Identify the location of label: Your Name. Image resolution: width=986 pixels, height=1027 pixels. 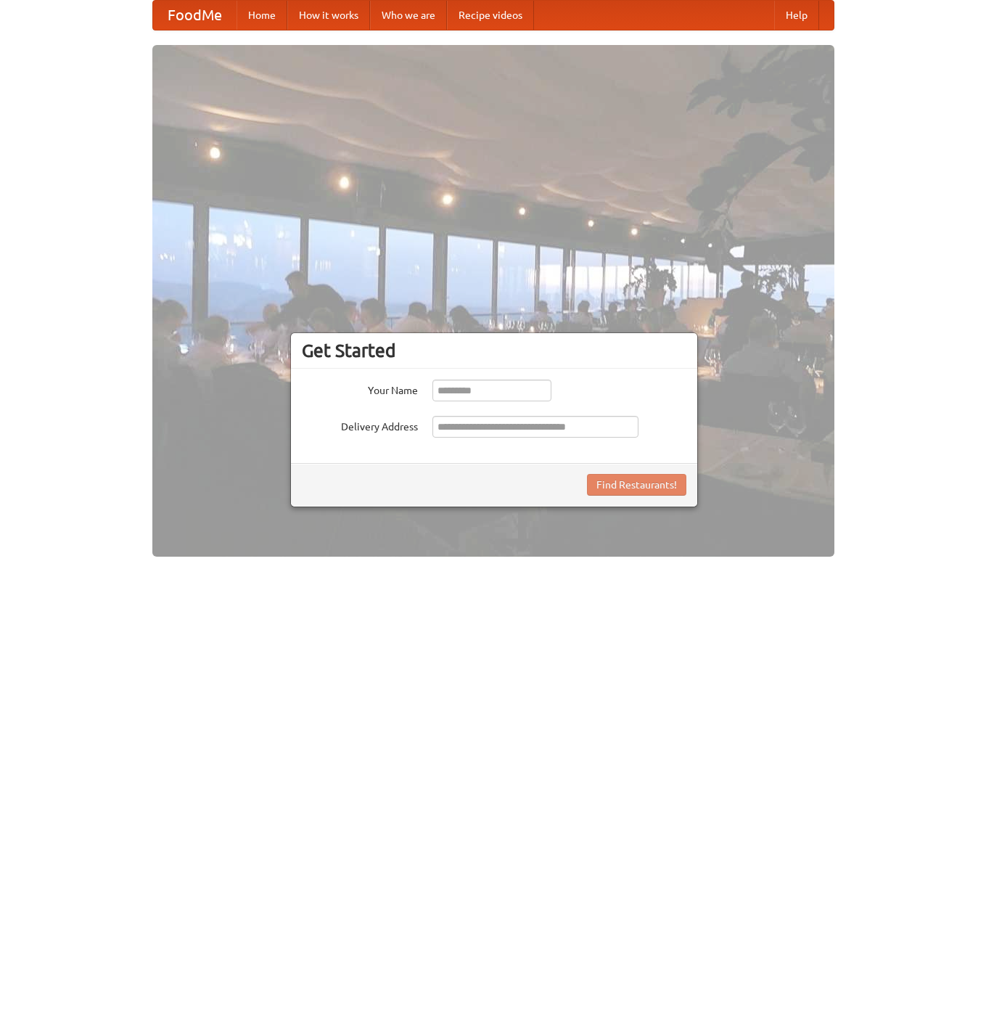
(360, 388).